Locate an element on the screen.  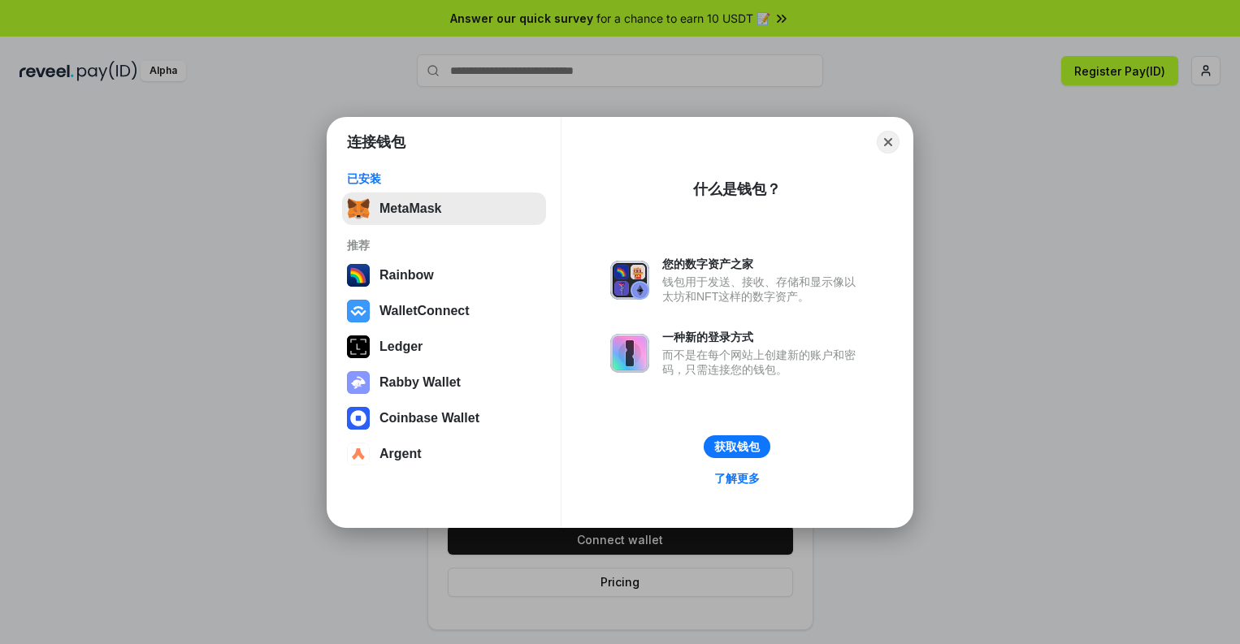
a: 了解更多 is located at coordinates (737, 479).